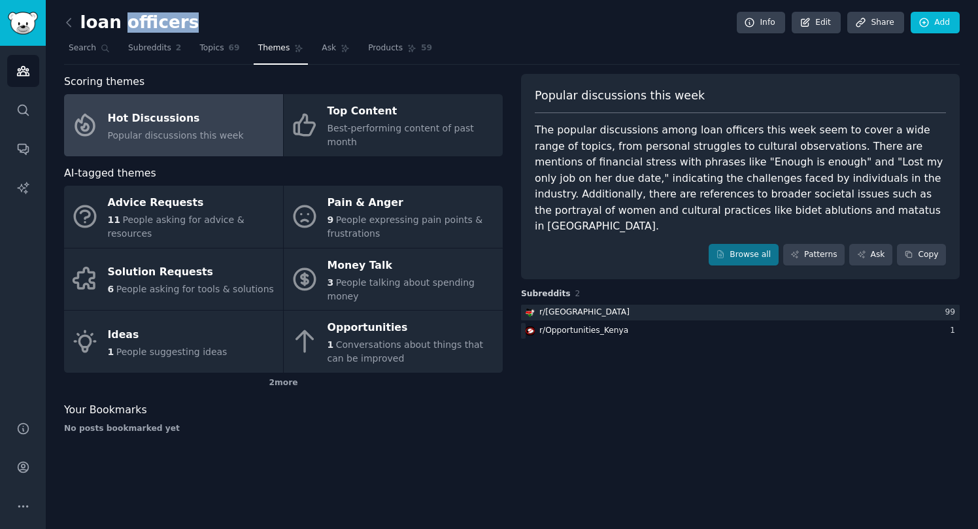 Image resolution: width=978 pixels, height=529 pixels. I want to click on div: Top Content, so click(412, 112).